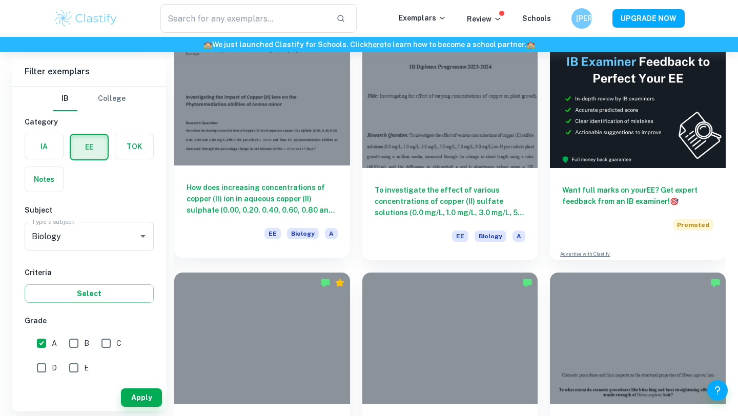 Image resolution: width=738 pixels, height=416 pixels. I want to click on h6: To investigate the effect of various concentrations of copper (II) sulfate solutions (0.0 mg/L, 1..., so click(450, 201).